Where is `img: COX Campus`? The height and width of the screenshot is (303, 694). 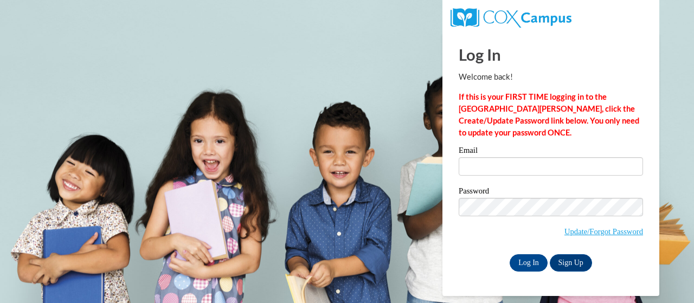 img: COX Campus is located at coordinates (511, 18).